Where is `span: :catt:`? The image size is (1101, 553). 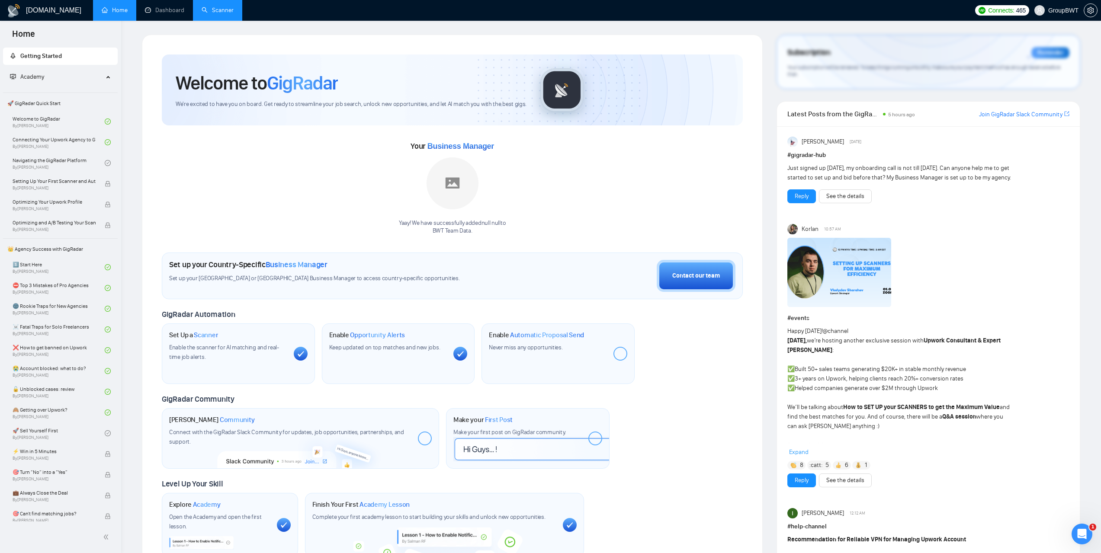 span: :catt: is located at coordinates (816, 465).